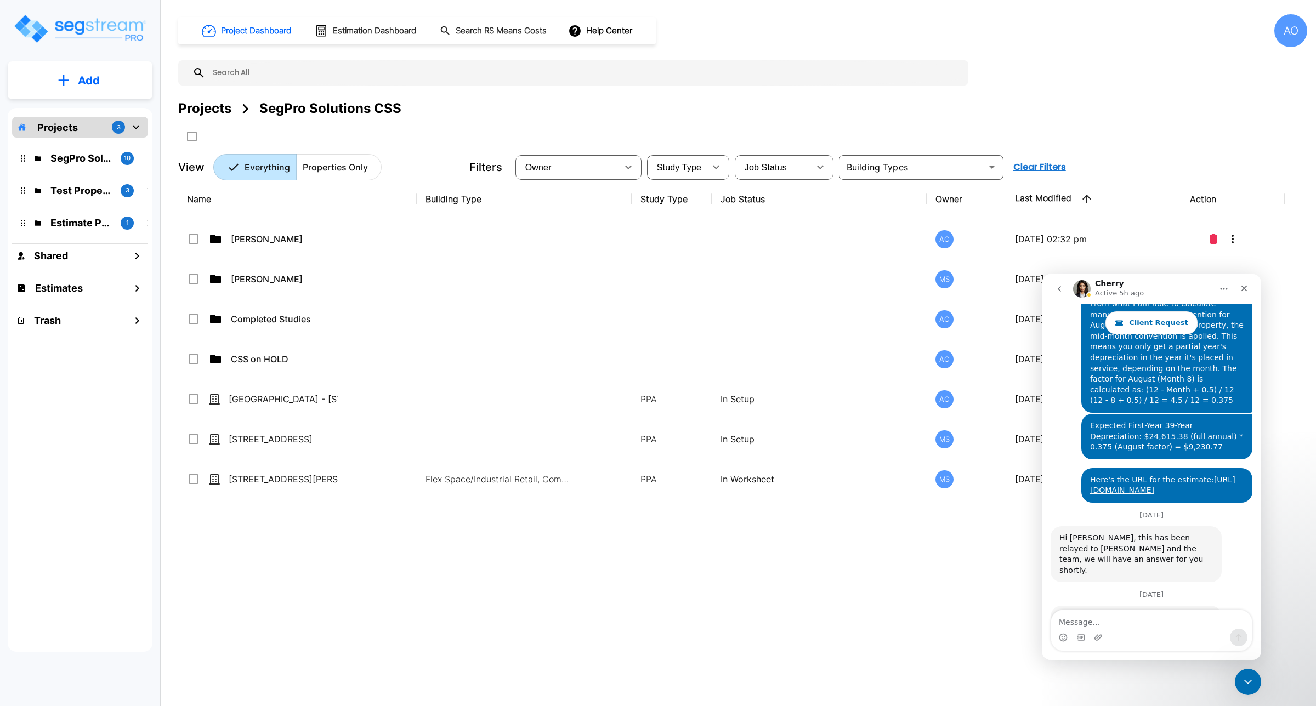  What do you see at coordinates (89, 81) in the screenshot?
I see `p: Add` at bounding box center [89, 81].